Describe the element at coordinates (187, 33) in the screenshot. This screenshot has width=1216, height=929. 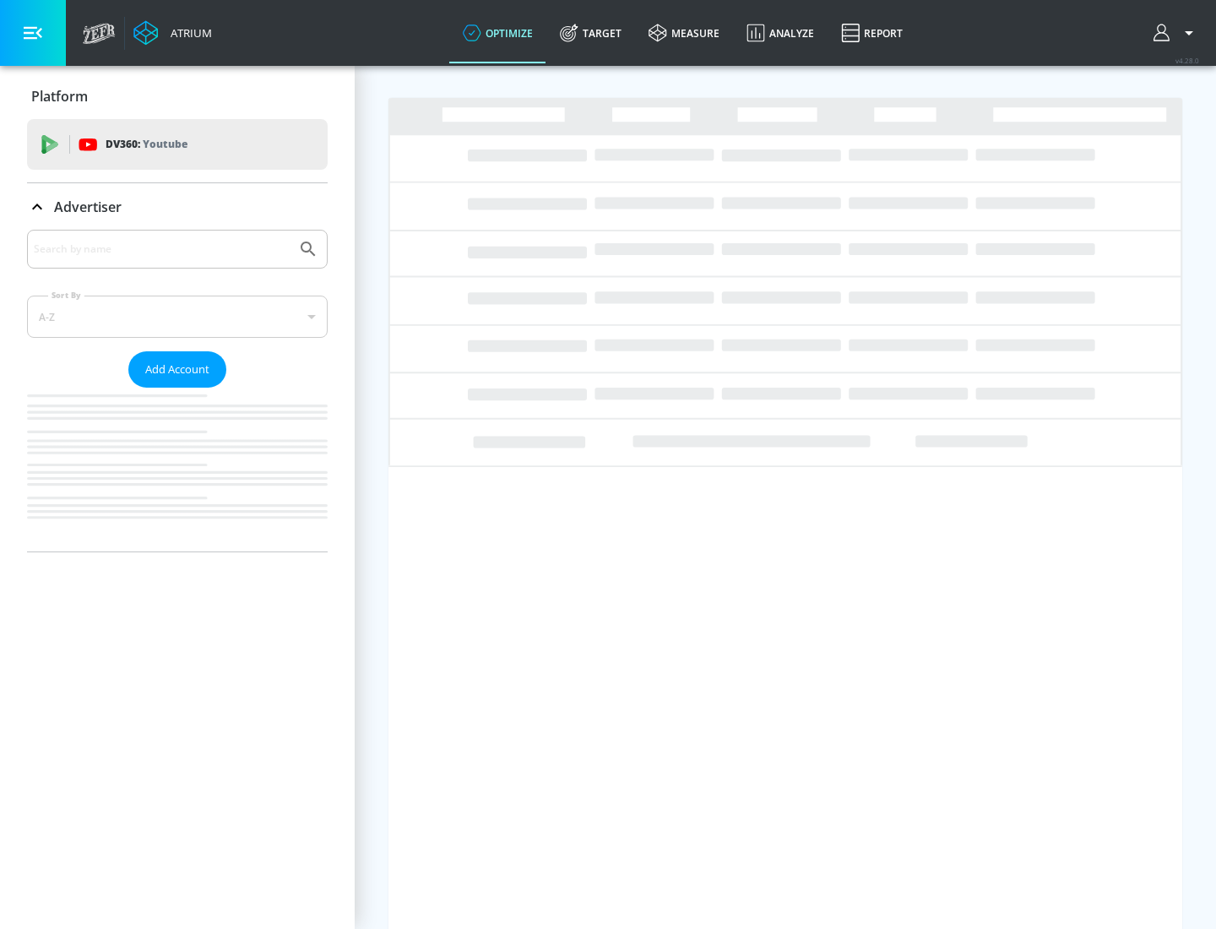
I see `div: Atrium` at that location.